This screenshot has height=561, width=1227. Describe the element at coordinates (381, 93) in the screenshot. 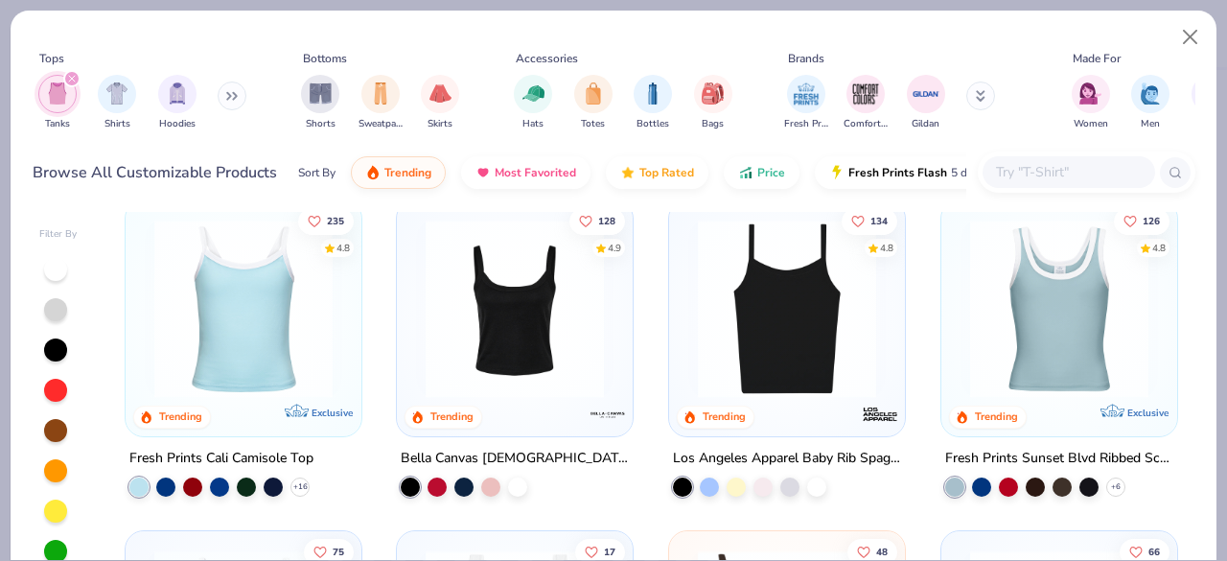

I see `img: Sweatpants Image` at that location.